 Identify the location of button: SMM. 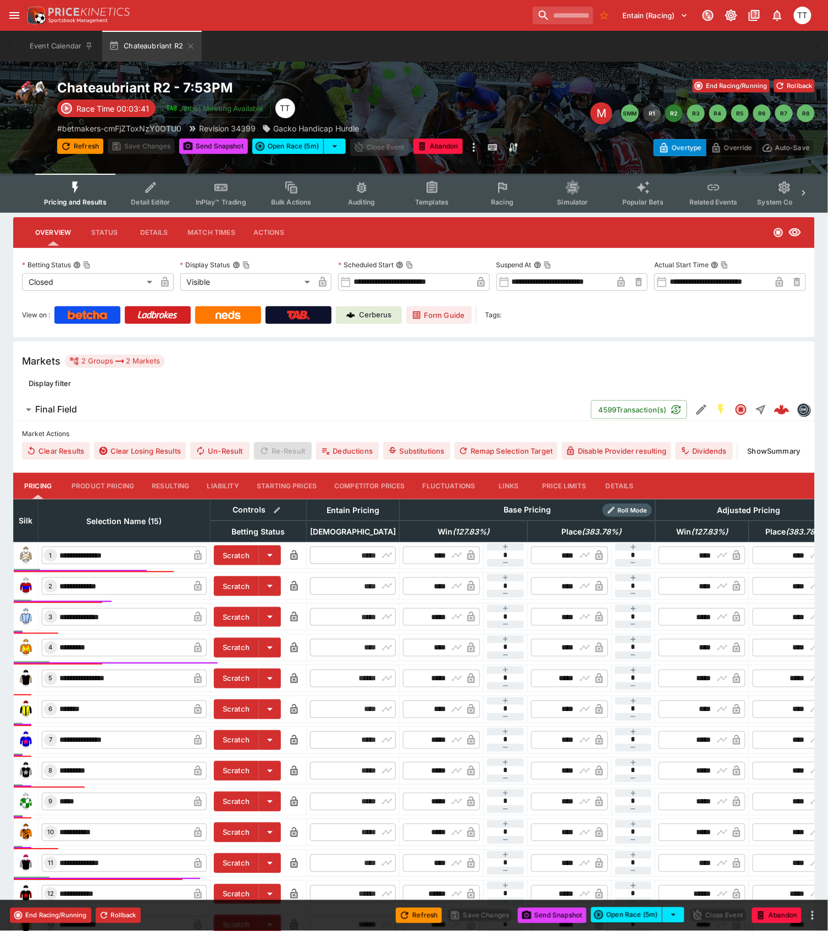
(630, 113).